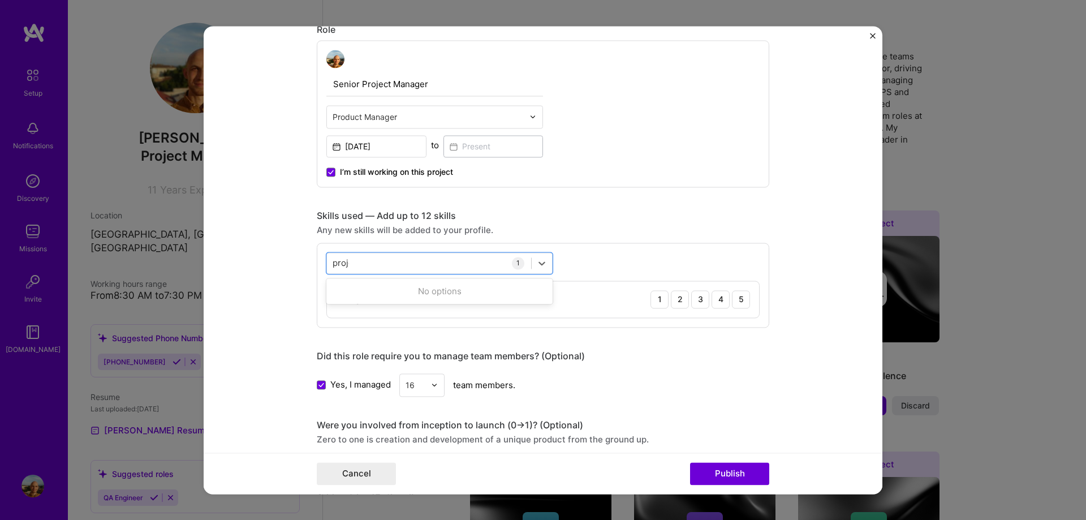 The height and width of the screenshot is (520, 1086). I want to click on div: 5, so click(741, 299).